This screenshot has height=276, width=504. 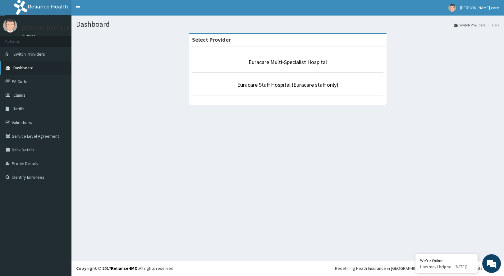 I want to click on div: We're Online!, so click(x=447, y=260).